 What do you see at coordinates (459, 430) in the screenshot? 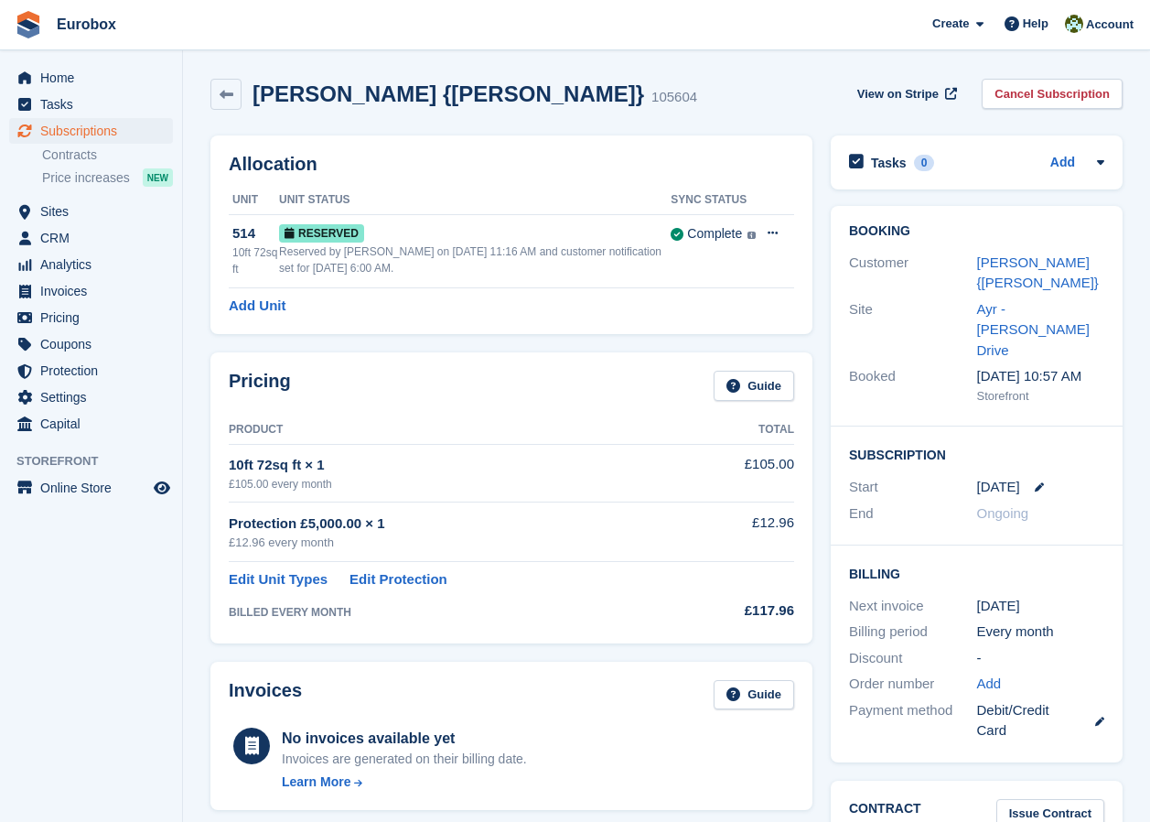
I see `th: Product` at bounding box center [459, 430].